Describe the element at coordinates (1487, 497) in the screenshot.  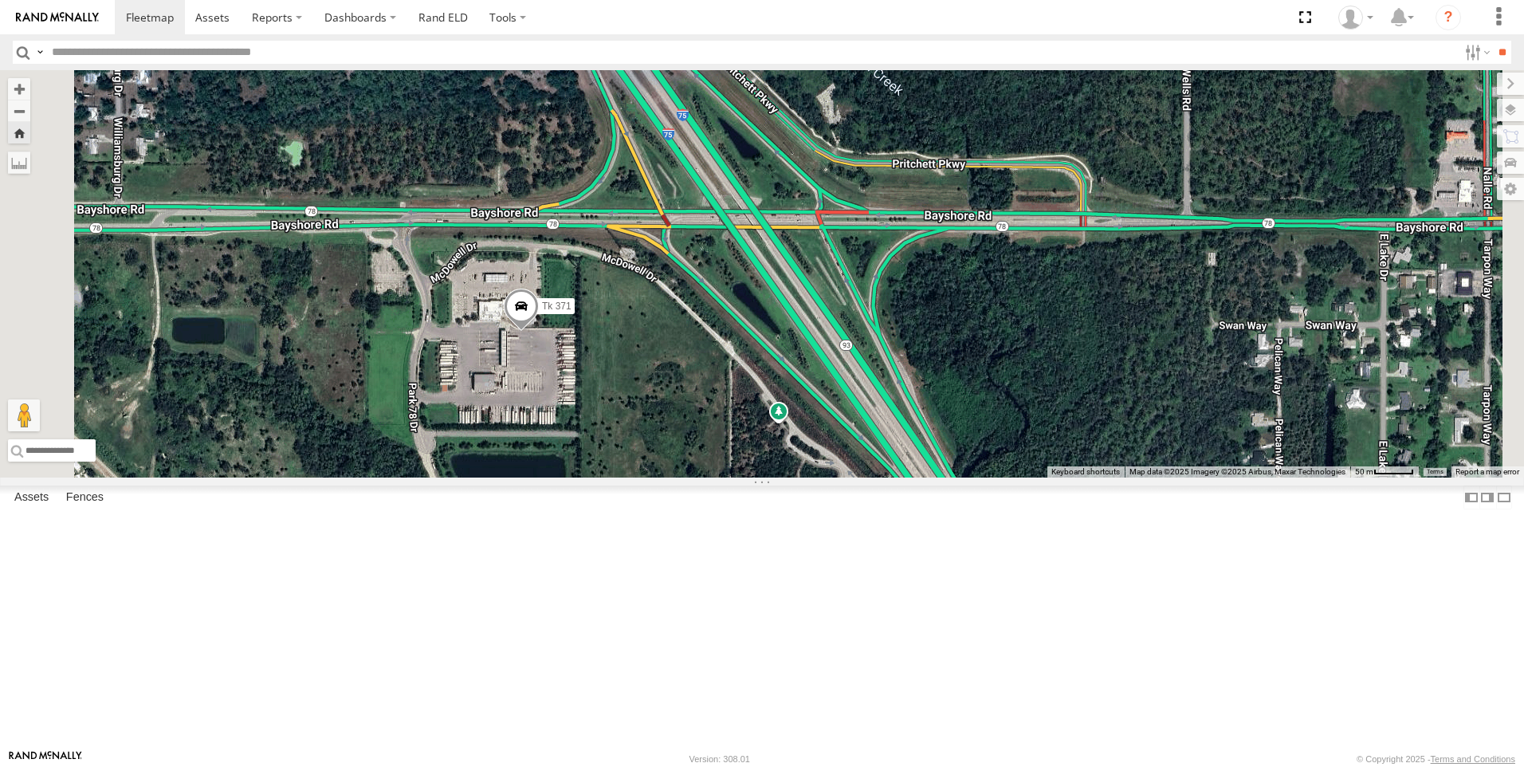
I see `label: Dock Summary Table to the Right` at that location.